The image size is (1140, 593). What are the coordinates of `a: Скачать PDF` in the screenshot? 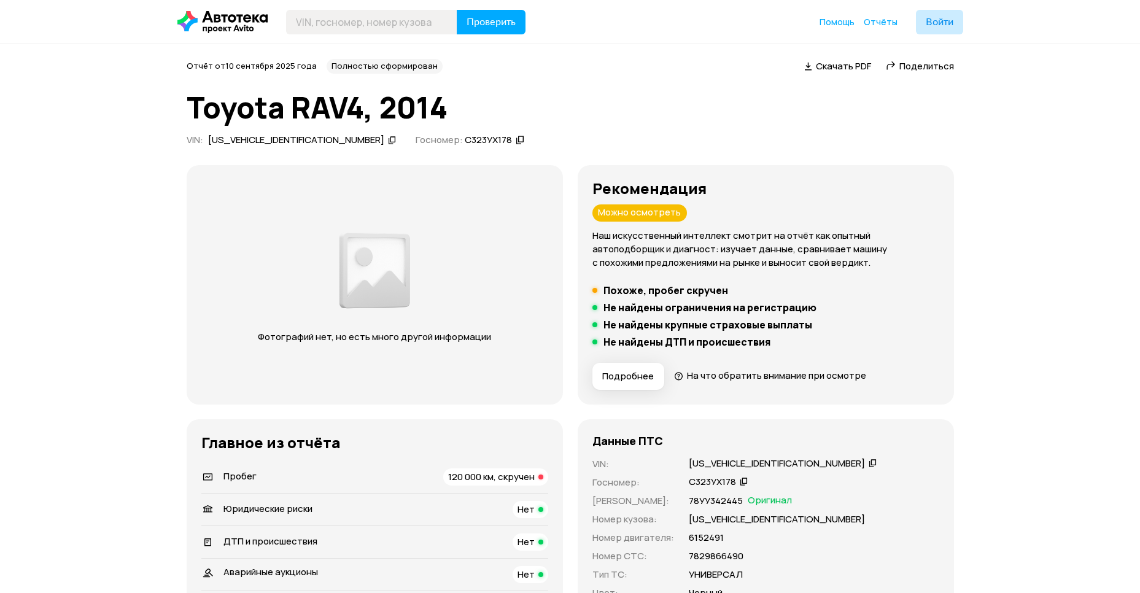 It's located at (837, 66).